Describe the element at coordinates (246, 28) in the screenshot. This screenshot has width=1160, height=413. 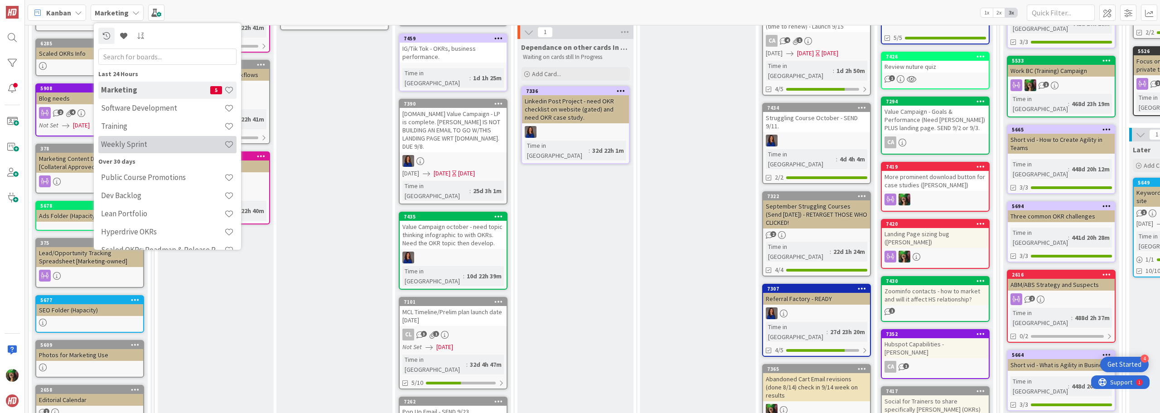
I see `div: 83d 22h 41m` at that location.